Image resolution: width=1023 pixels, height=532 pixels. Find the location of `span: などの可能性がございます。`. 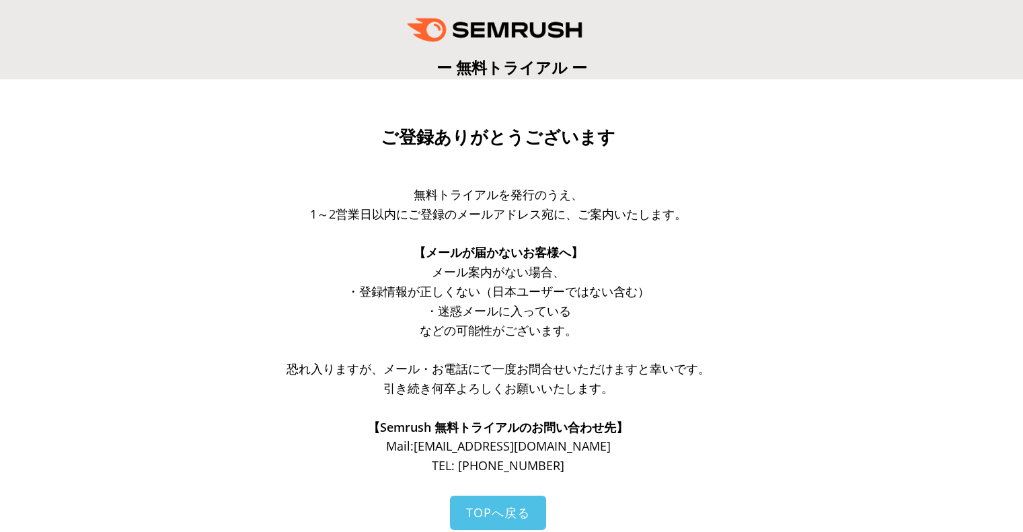

span: などの可能性がございます。 is located at coordinates (498, 330).